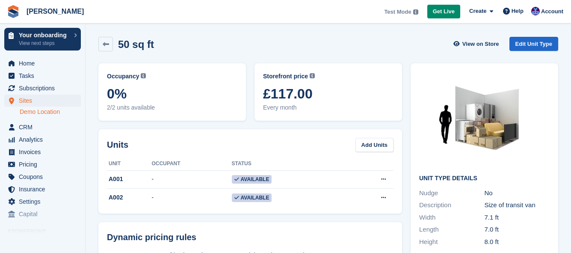  Describe the element at coordinates (44, 127) in the screenshot. I see `span: CRM` at that location.